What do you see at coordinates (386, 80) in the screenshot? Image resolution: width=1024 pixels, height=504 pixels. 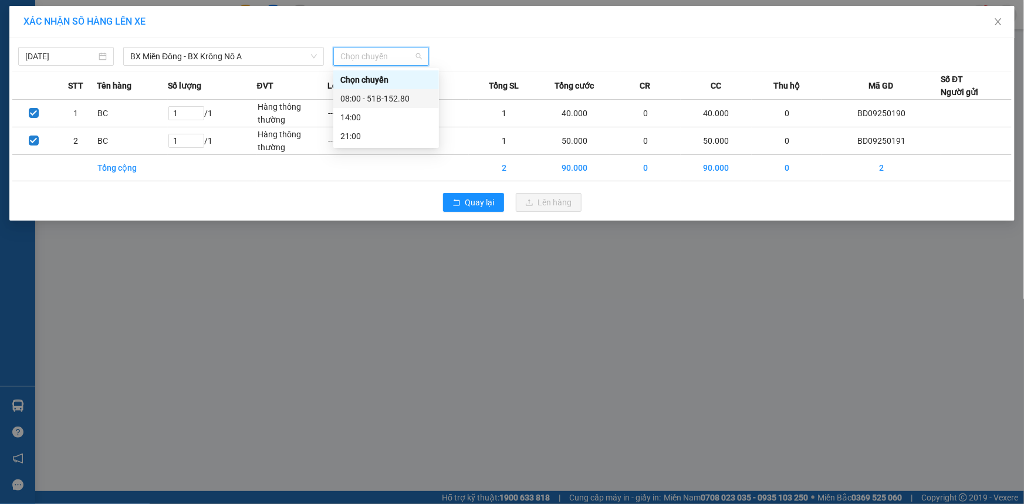 I see `div: Chọn chuyến` at bounding box center [386, 80].